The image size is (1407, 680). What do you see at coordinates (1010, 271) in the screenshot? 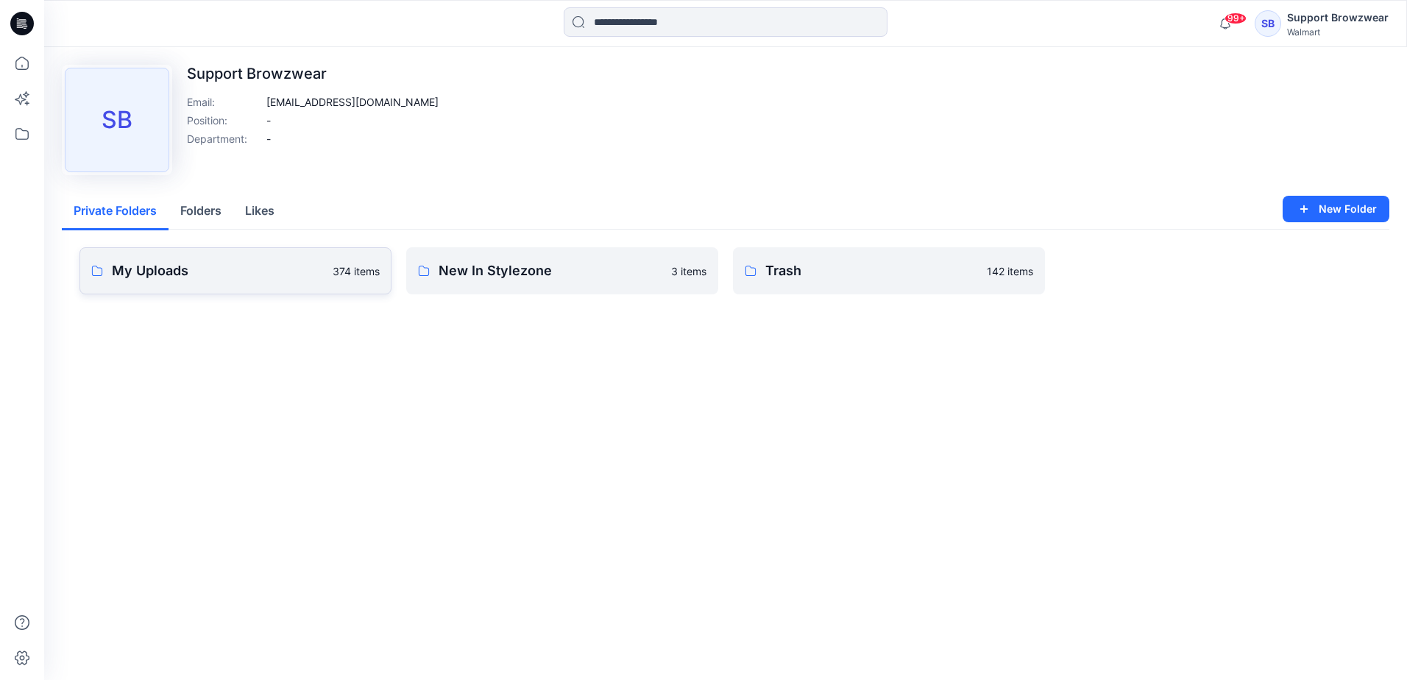
I see `p: 142 items` at bounding box center [1010, 271].